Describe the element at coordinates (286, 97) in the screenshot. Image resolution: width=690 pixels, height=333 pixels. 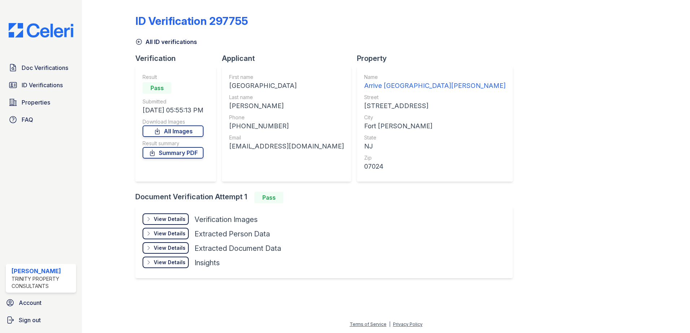
I see `div: Last name` at that location.